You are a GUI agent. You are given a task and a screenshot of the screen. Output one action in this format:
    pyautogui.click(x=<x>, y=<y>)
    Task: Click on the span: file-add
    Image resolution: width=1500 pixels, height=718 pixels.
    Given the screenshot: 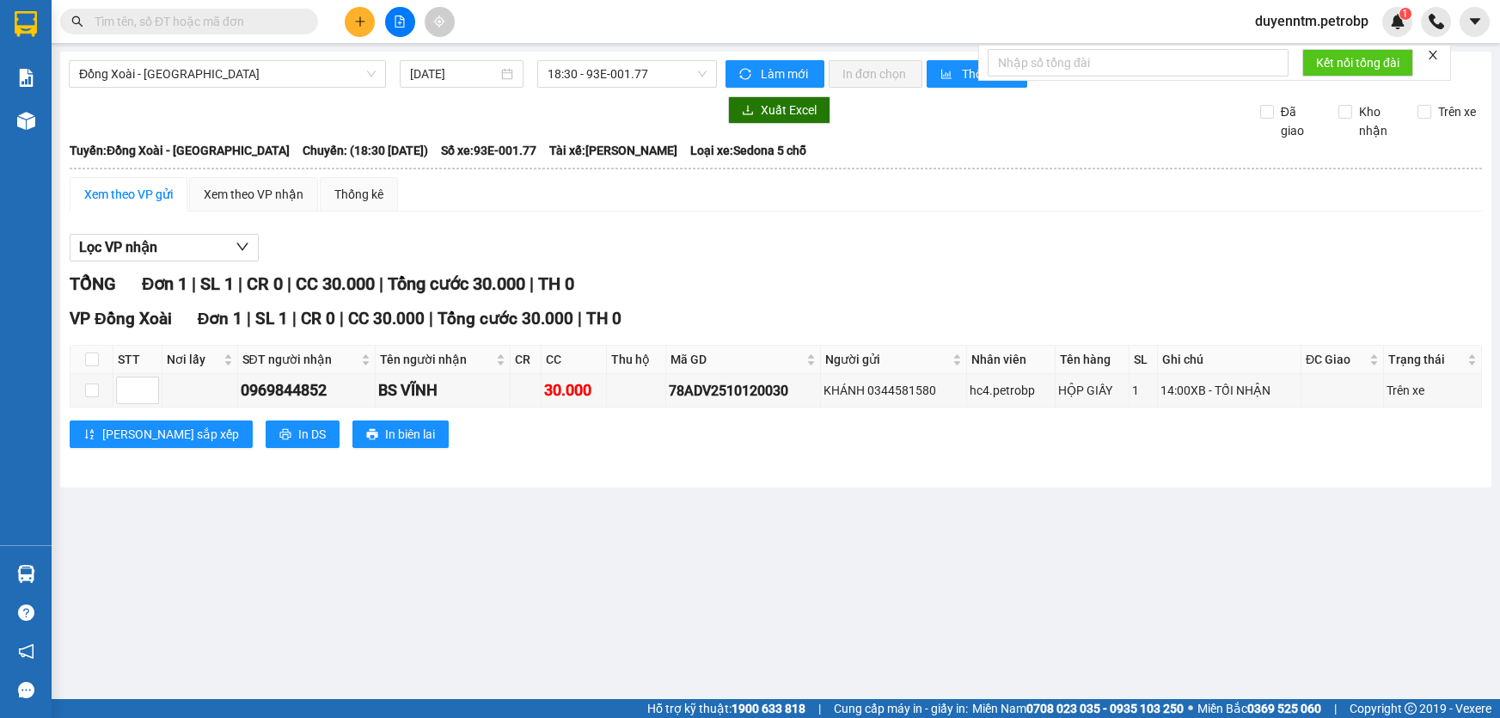 What is the action you would take?
    pyautogui.click(x=400, y=21)
    